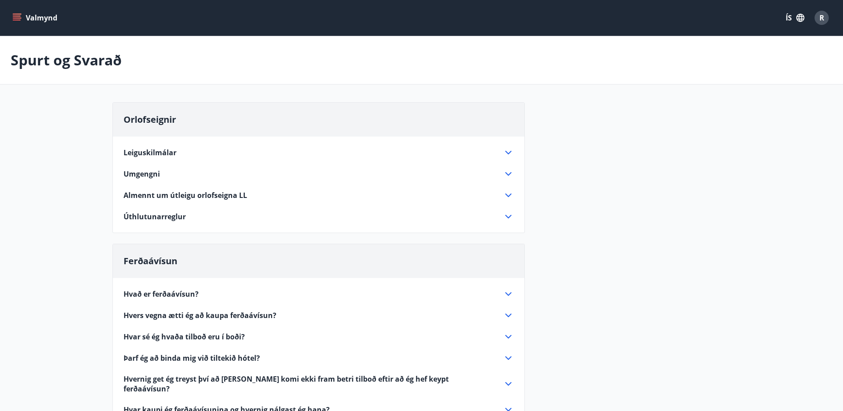 This screenshot has width=843, height=411. I want to click on div: Umgengni, so click(319, 174).